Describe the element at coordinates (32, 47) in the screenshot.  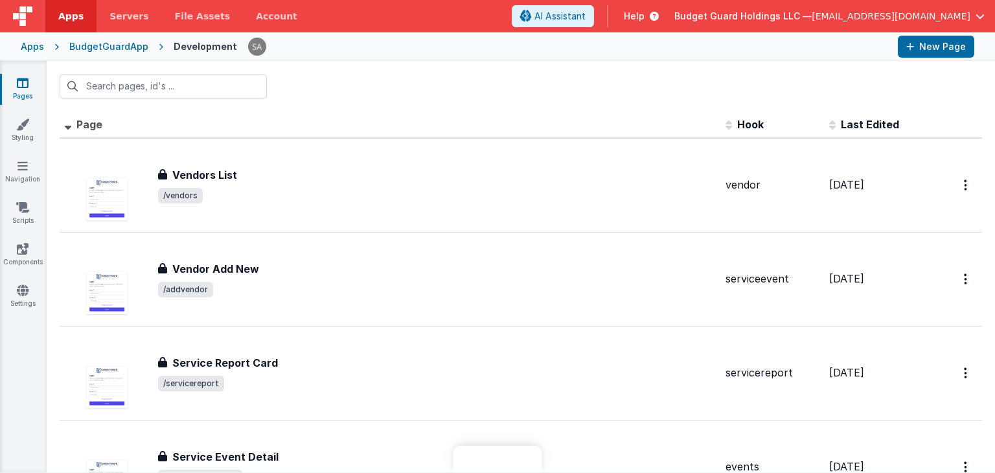
I see `div: Apps` at that location.